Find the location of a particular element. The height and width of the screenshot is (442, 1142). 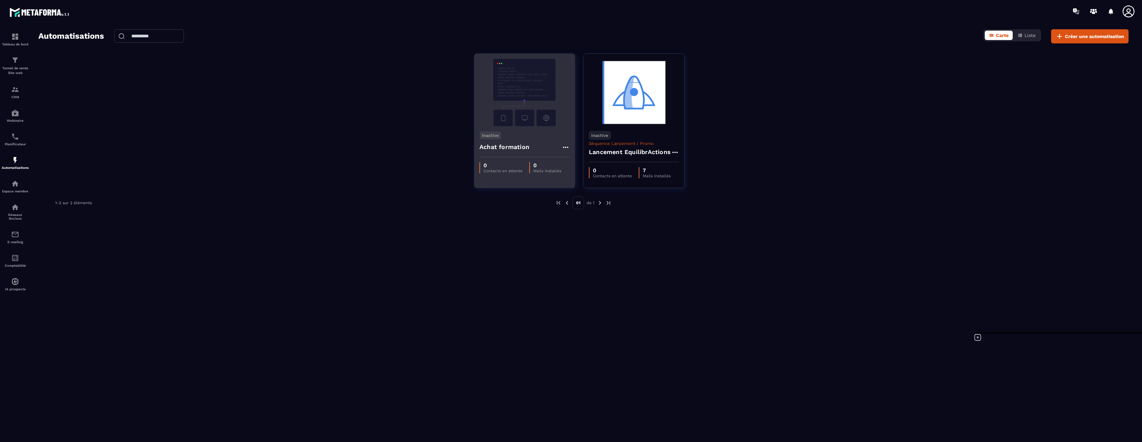

img: scheduler is located at coordinates (15, 137).